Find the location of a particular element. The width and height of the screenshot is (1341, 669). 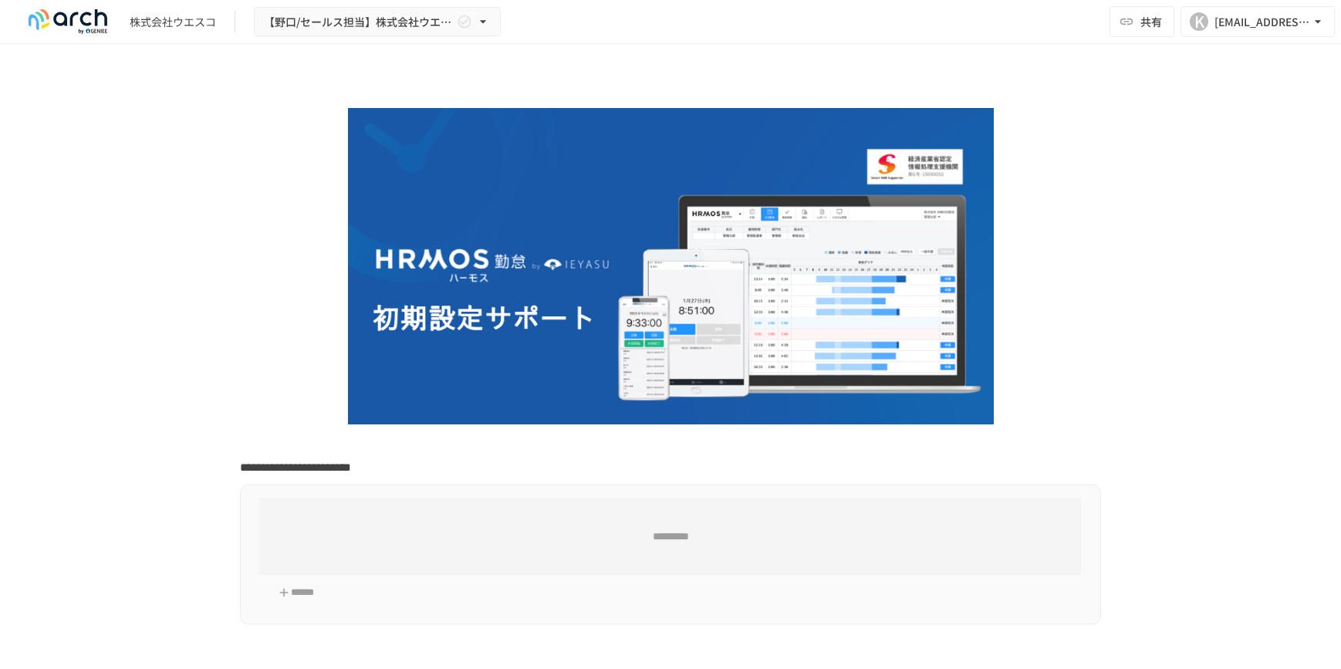

div: K is located at coordinates (1199, 22).